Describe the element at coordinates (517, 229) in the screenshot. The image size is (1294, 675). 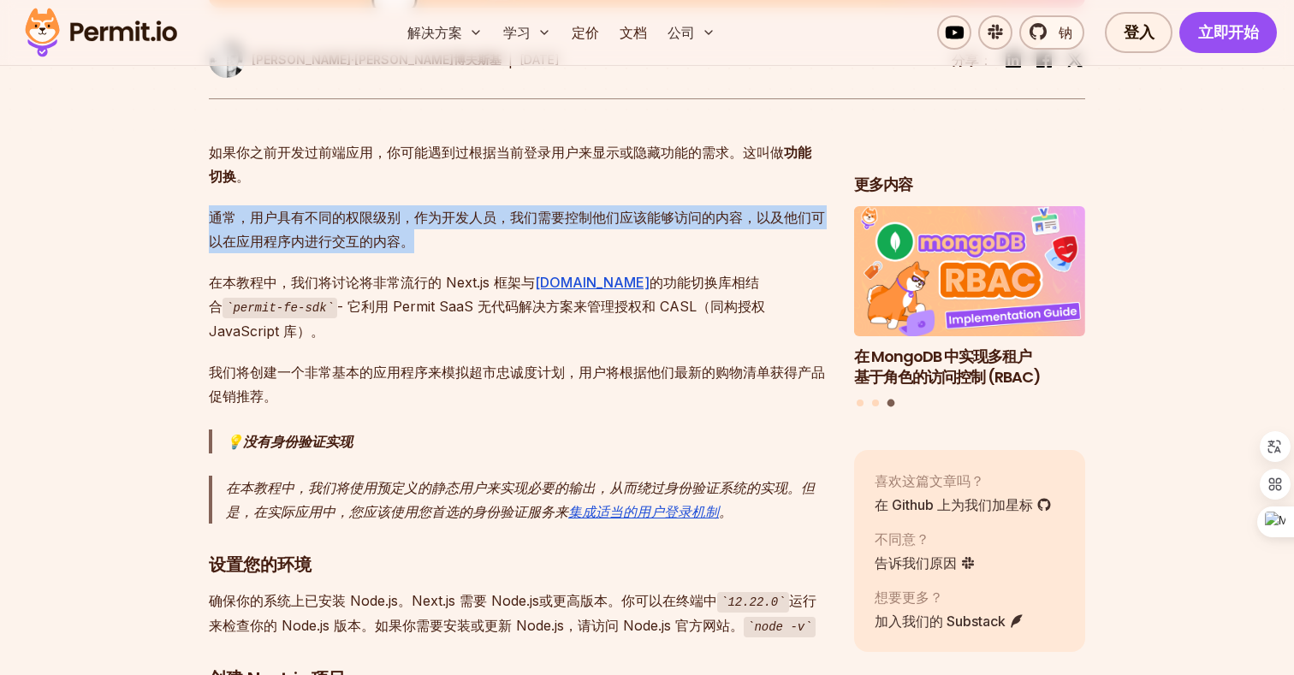
I see `font: 通常，用户具有不同的权限级别，作为开发人员，我们需要控制他们应该能够访问的内容，以及他们可以在应用程序内进行交互的内容。` at that location.